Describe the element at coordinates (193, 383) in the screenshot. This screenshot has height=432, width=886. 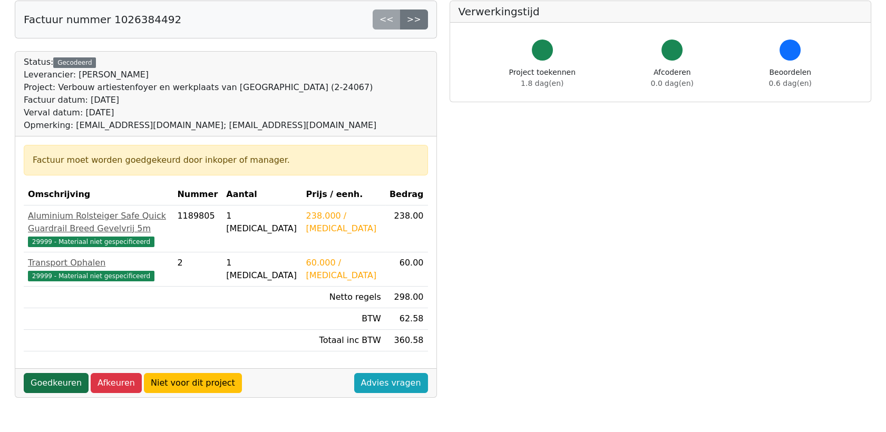
I see `a: Niet voor dit project` at that location.